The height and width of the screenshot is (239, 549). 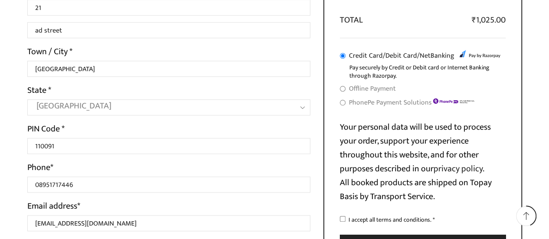 I want to click on bdi: 1,025.00, so click(x=488, y=20).